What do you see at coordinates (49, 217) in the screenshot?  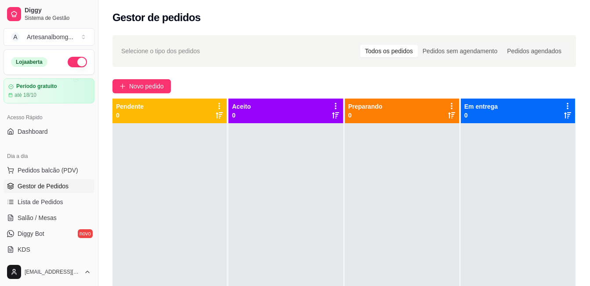 I see `a: Salão / Mesas` at bounding box center [49, 217].